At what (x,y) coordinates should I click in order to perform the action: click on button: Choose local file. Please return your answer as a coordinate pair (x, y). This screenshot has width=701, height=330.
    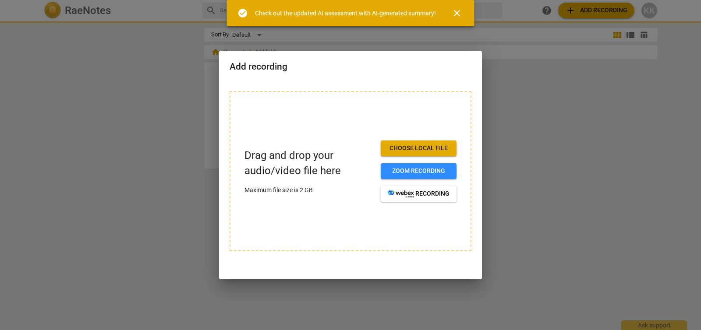
    Looking at the image, I should click on (419, 149).